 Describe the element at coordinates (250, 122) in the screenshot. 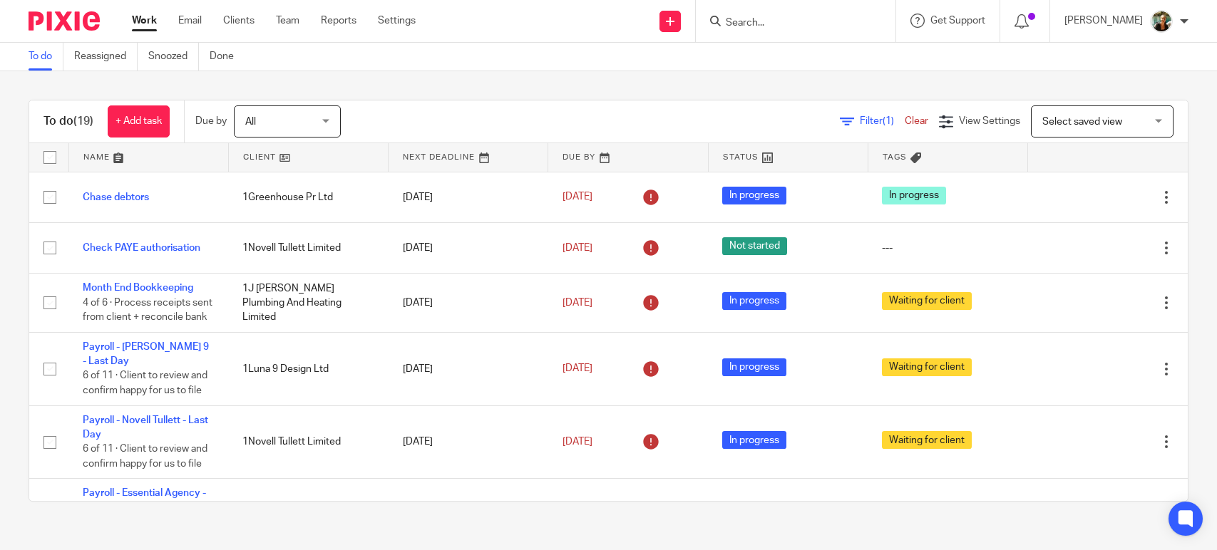

I see `span: All` at that location.